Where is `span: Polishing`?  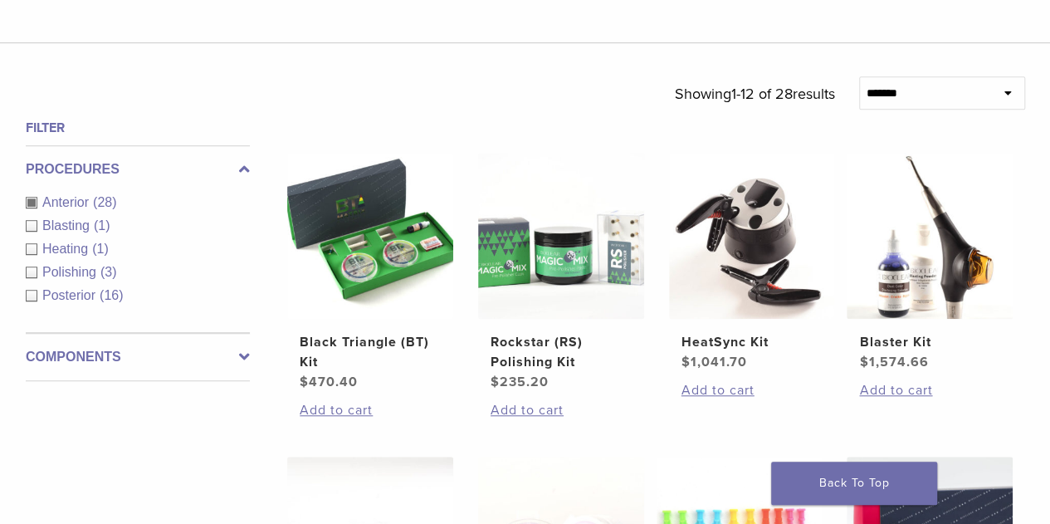 span: Polishing is located at coordinates (71, 271).